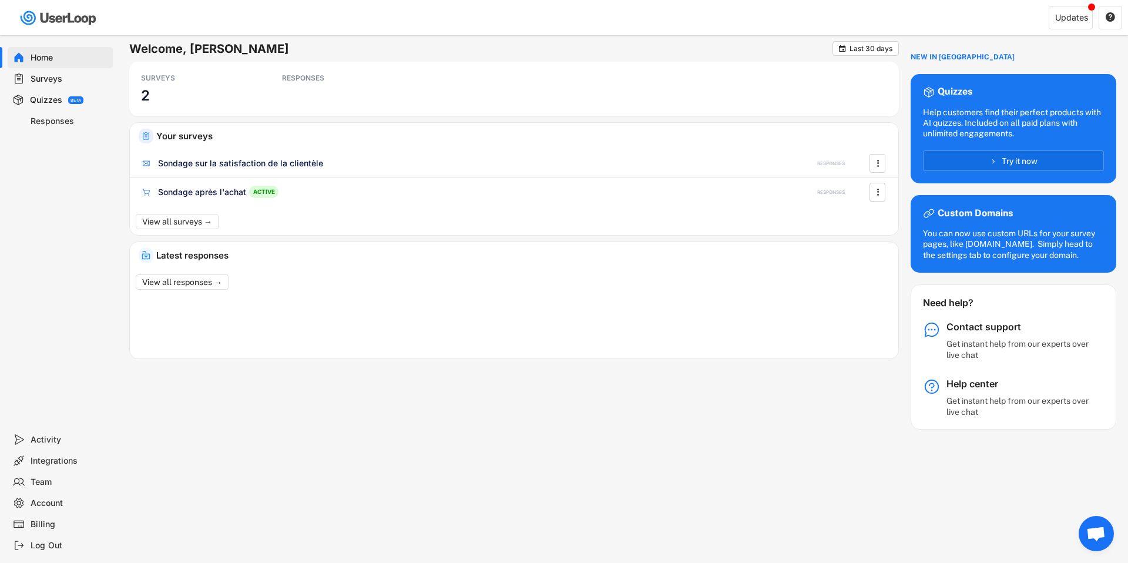 The height and width of the screenshot is (563, 1128). Describe the element at coordinates (1020, 327) in the screenshot. I see `div: Contact support` at that location.